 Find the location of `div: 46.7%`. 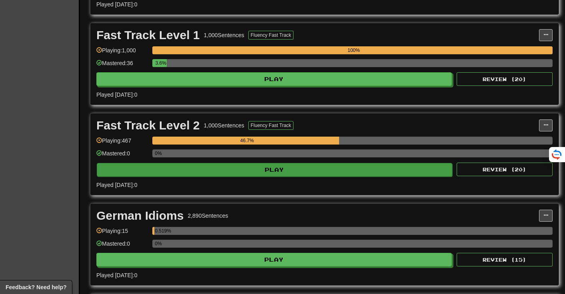

div: 46.7% is located at coordinates (247, 141).